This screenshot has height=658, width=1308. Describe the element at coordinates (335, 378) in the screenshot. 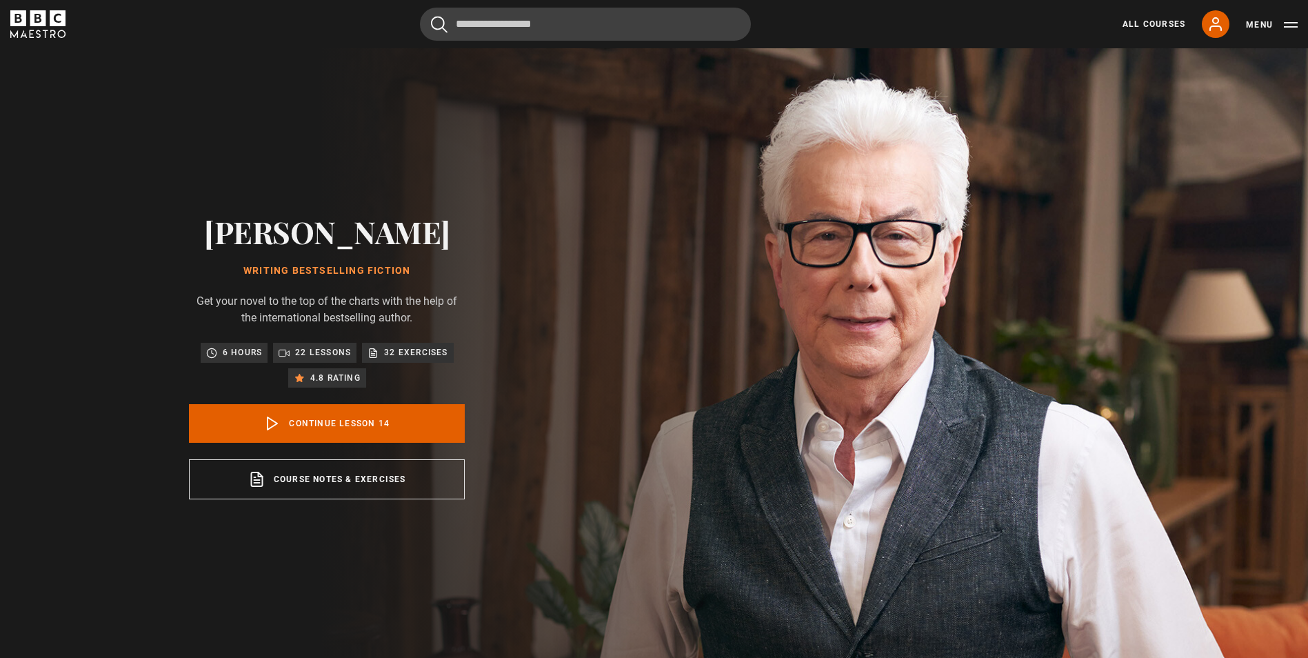

I see `p: 4.8 rating` at that location.